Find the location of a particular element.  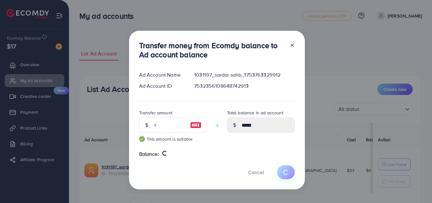

div: Ad Account ID is located at coordinates (162, 86).